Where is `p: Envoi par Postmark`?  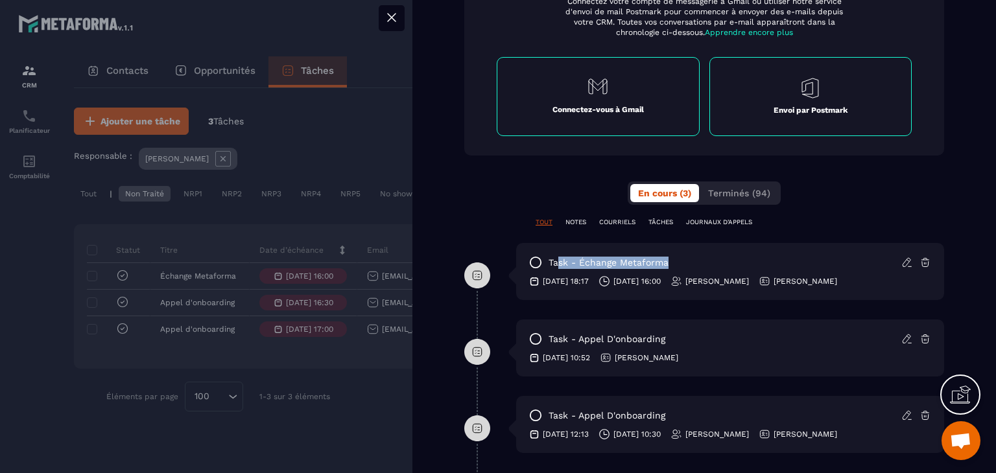
p: Envoi par Postmark is located at coordinates (810, 110).